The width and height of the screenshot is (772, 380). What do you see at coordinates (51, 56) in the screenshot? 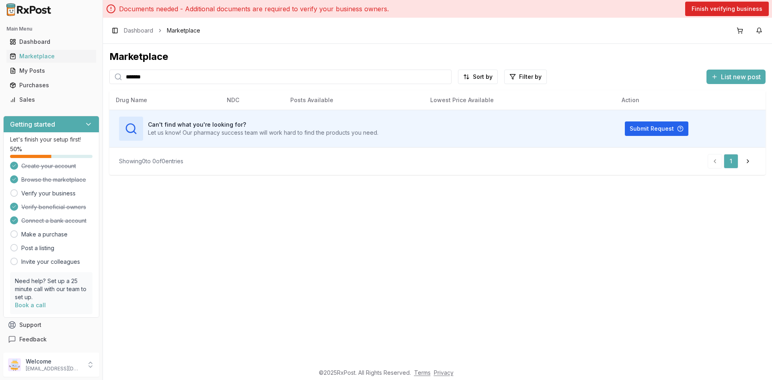
I see `button: Marketplace` at bounding box center [51, 56].